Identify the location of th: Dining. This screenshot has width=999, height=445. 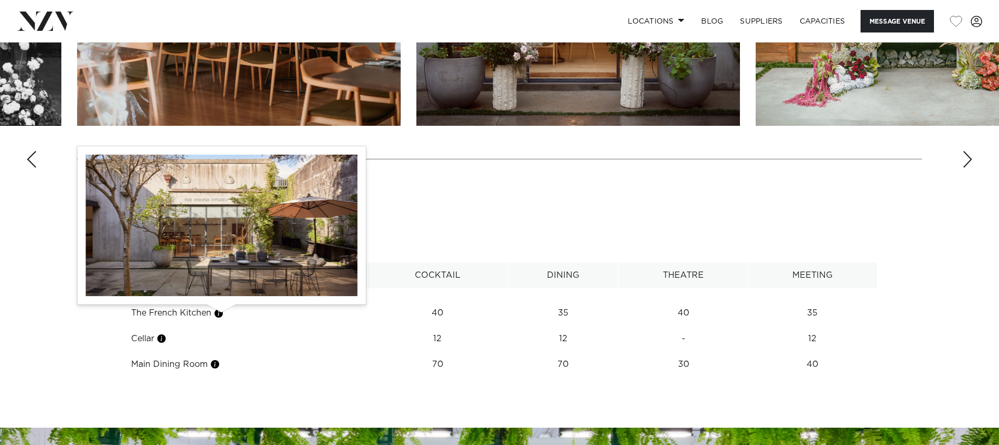
(563, 275).